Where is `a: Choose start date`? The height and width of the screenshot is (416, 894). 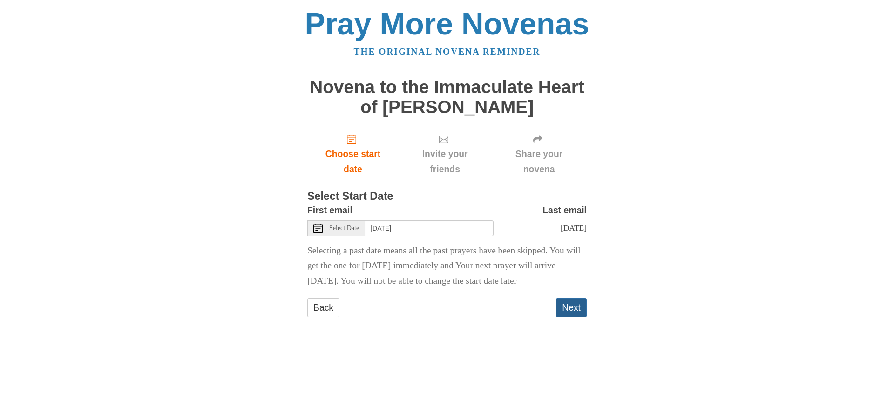 a: Choose start date is located at coordinates (353, 154).